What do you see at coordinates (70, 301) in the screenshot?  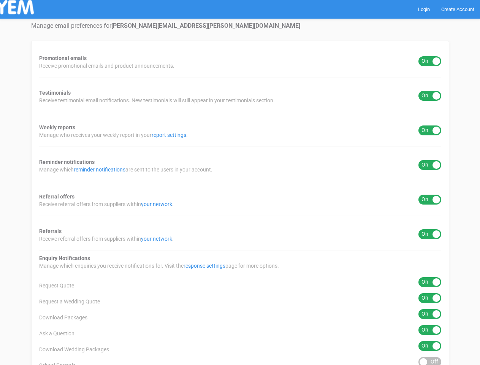 I see `span: Request a Wedding Quote` at bounding box center [70, 301].